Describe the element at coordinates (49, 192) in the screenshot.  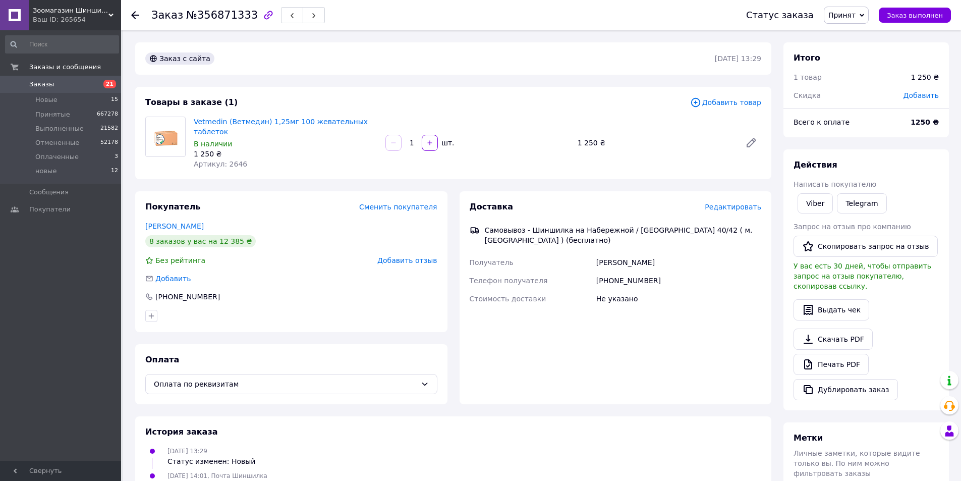
I see `span: Сообщения` at that location.